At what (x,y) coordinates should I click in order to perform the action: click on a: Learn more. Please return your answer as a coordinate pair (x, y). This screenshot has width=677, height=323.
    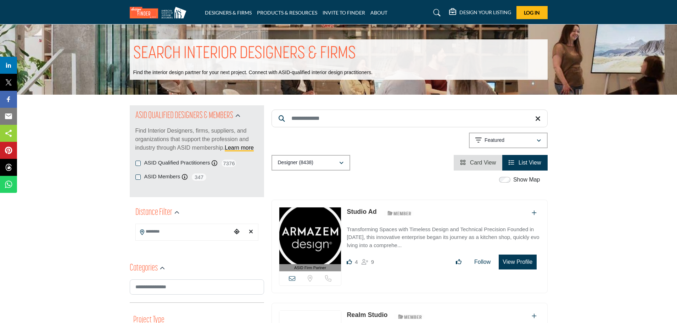
    Looking at the image, I should click on (239, 147).